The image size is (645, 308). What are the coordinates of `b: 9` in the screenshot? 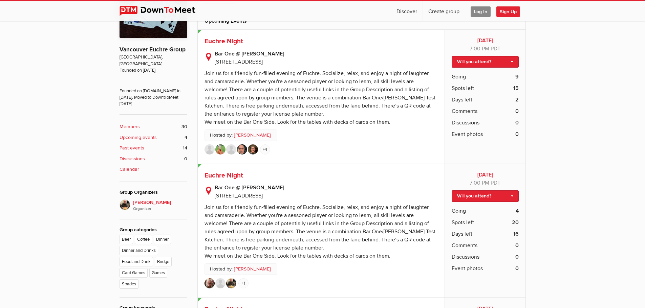 It's located at (517, 77).